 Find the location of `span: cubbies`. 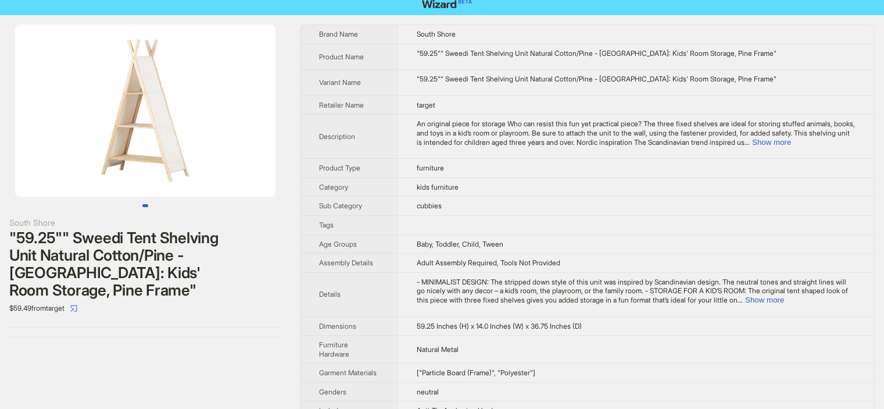

span: cubbies is located at coordinates (429, 205).